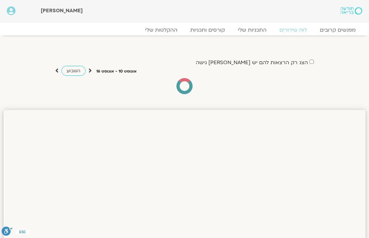 The height and width of the screenshot is (238, 369). I want to click on nav: Menu, so click(184, 30).